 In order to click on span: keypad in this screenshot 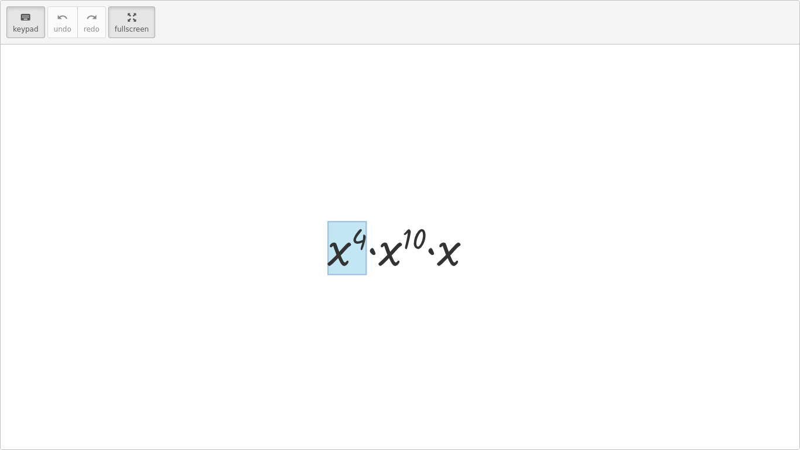, I will do `click(26, 29)`.